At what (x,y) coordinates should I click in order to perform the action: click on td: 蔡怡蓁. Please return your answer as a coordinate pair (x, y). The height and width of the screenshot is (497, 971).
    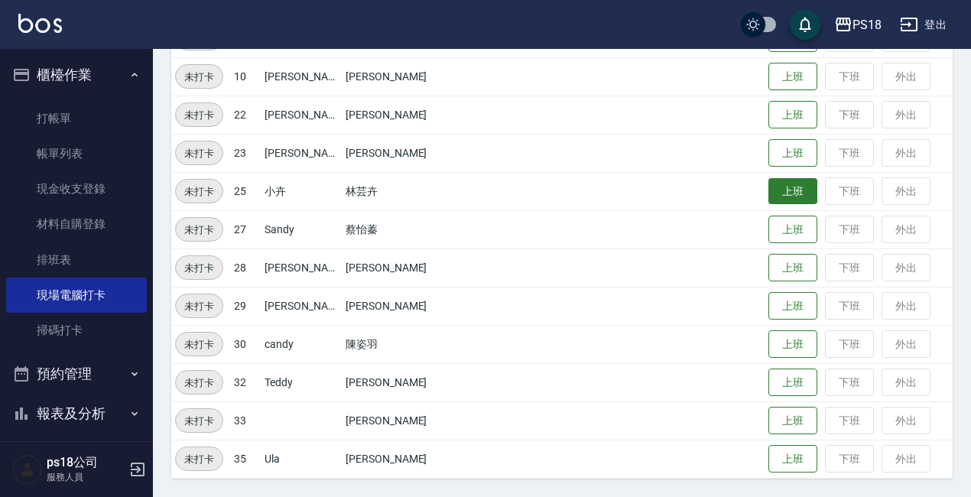
    Looking at the image, I should click on (432, 229).